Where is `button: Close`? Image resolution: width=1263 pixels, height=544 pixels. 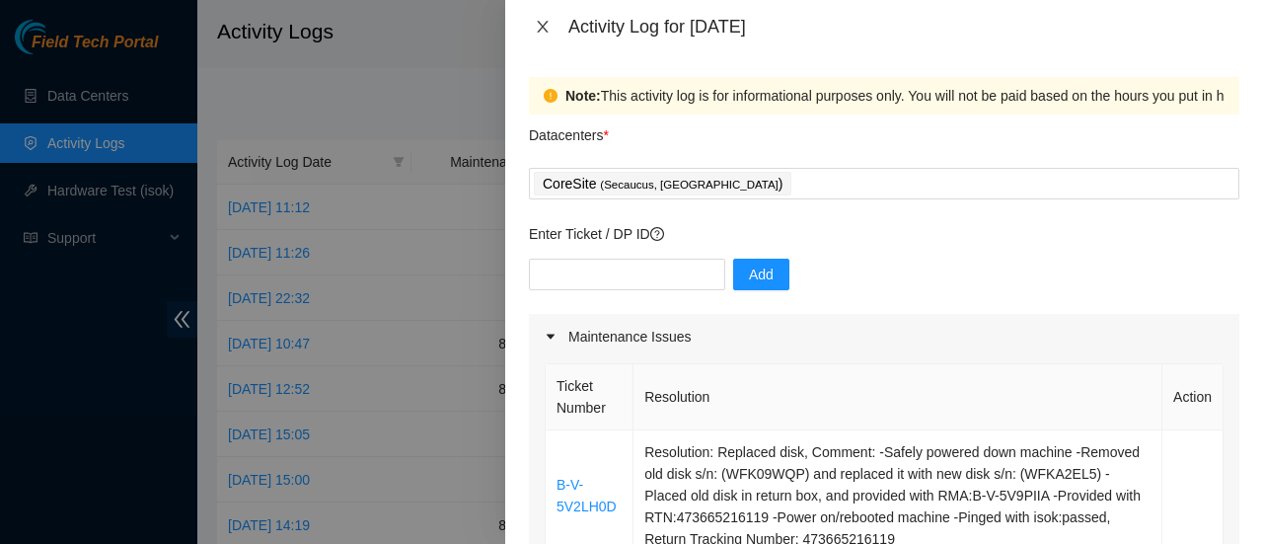 button: Close is located at coordinates (543, 27).